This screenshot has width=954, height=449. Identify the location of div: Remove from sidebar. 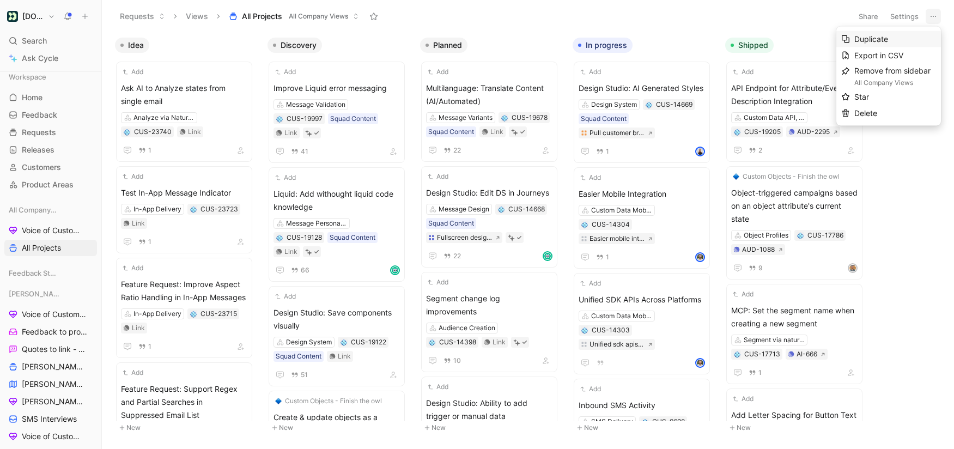
(895, 76).